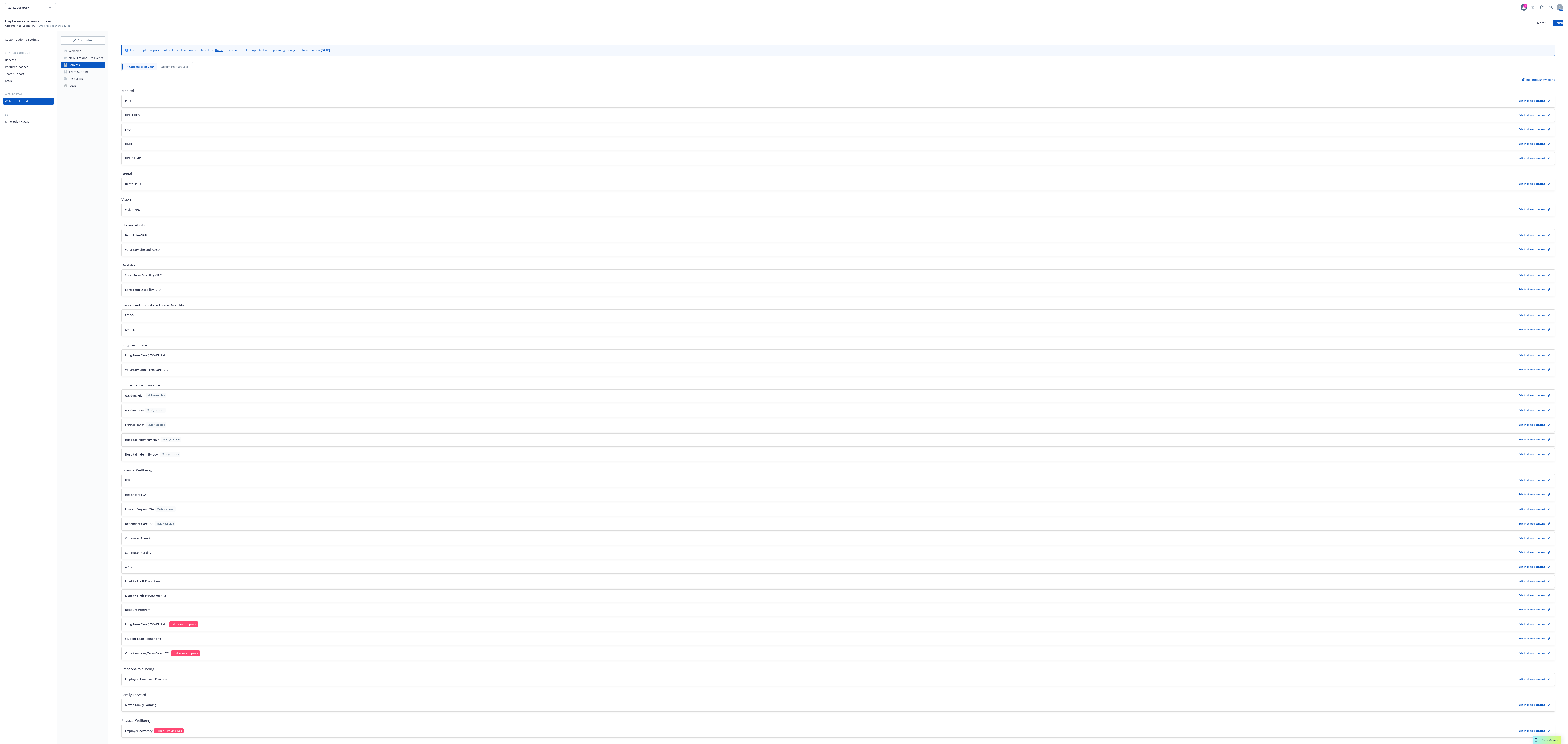 The width and height of the screenshot is (1568, 744). I want to click on div: Customization & settings, so click(22, 40).